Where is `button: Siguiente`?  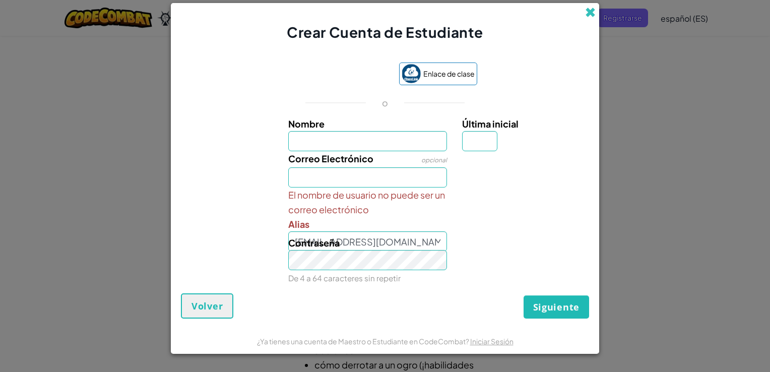 button: Siguiente is located at coordinates (556, 307).